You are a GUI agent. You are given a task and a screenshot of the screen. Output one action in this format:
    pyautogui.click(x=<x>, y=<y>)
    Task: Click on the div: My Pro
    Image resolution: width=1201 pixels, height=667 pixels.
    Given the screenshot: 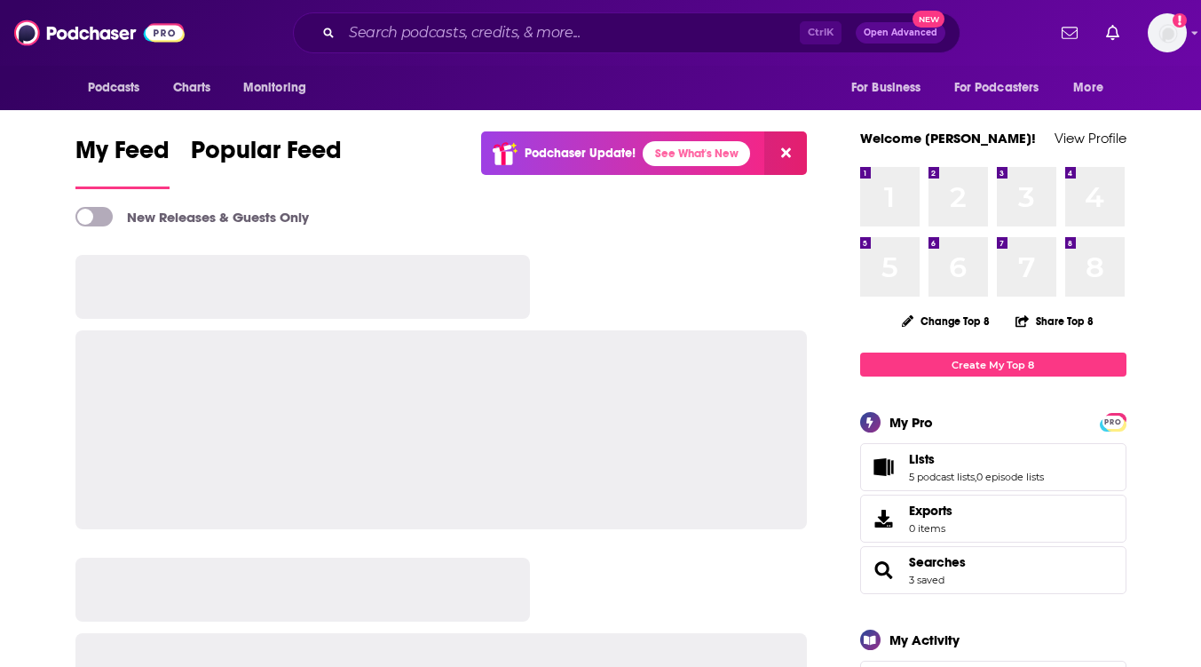 What is the action you would take?
    pyautogui.click(x=911, y=422)
    